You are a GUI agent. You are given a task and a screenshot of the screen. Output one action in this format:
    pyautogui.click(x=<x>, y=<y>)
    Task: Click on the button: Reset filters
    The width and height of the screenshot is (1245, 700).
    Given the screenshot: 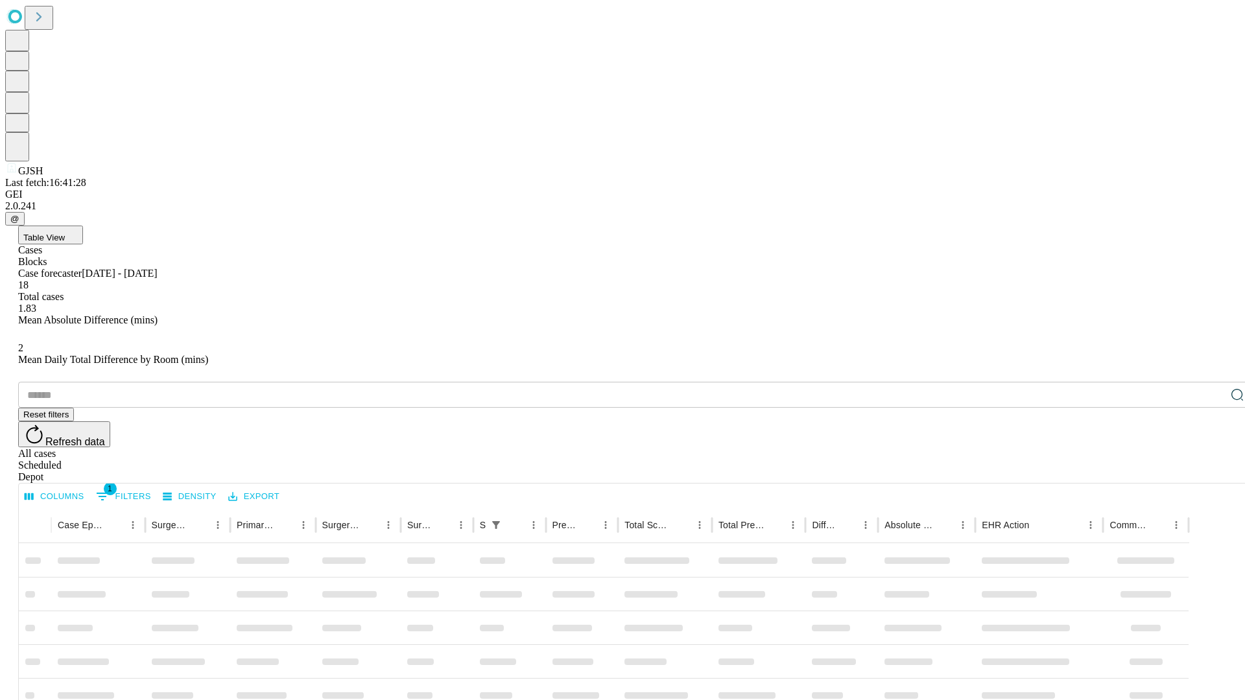 What is the action you would take?
    pyautogui.click(x=46, y=414)
    